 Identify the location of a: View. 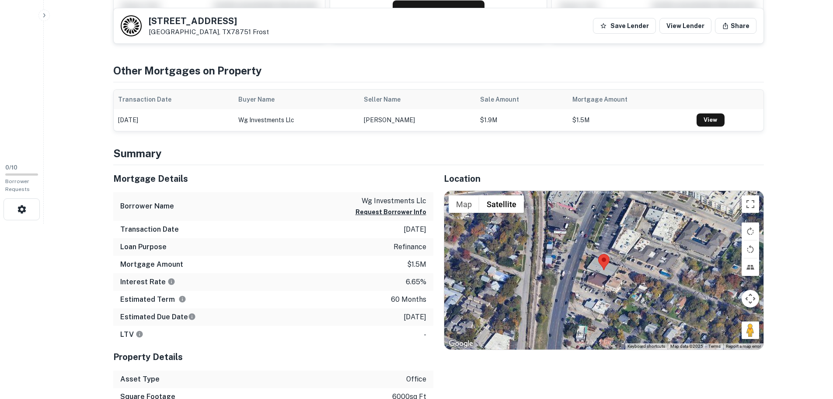
(711, 120).